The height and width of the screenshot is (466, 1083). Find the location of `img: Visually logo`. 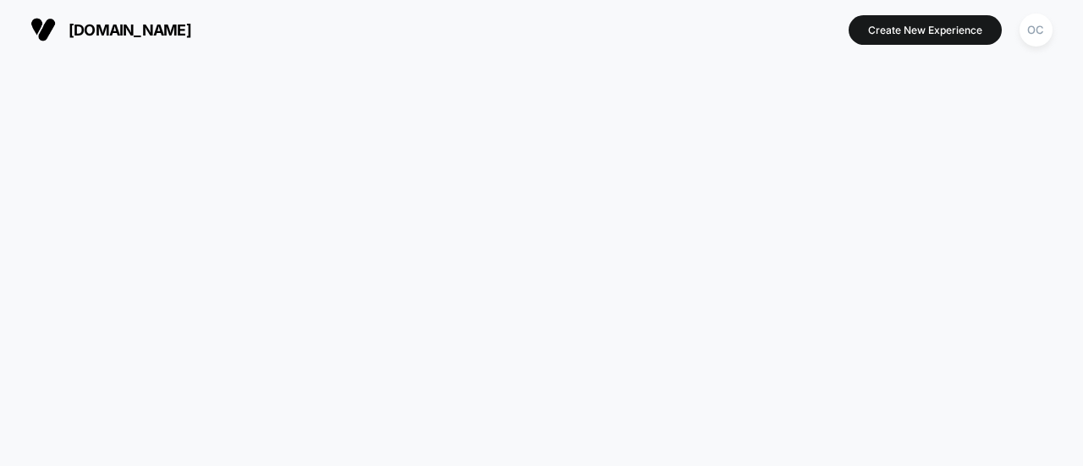

img: Visually logo is located at coordinates (43, 30).